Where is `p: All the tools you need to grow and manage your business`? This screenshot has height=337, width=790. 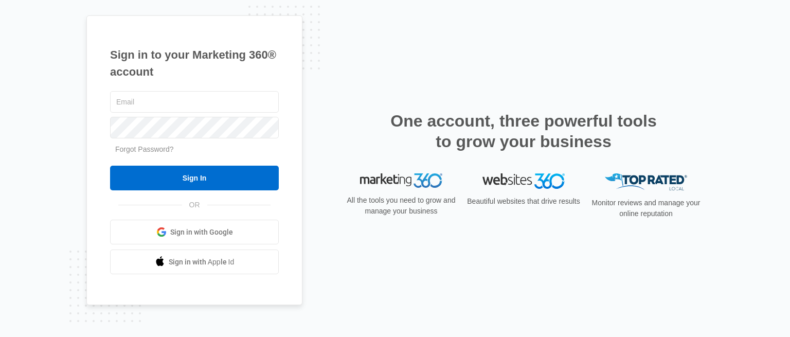 p: All the tools you need to grow and manage your business is located at coordinates (401, 206).